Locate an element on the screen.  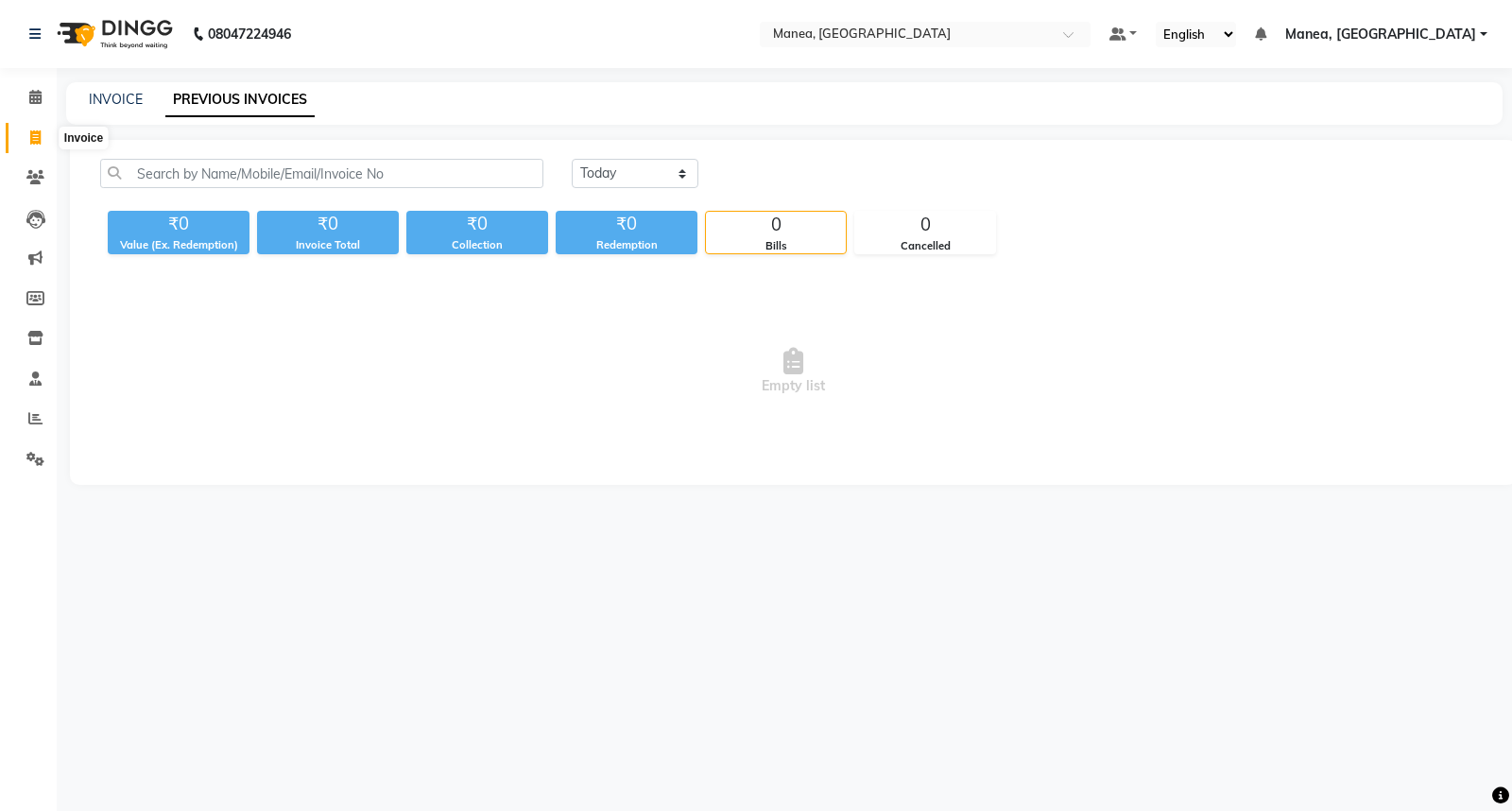
img: logo is located at coordinates (113, 34).